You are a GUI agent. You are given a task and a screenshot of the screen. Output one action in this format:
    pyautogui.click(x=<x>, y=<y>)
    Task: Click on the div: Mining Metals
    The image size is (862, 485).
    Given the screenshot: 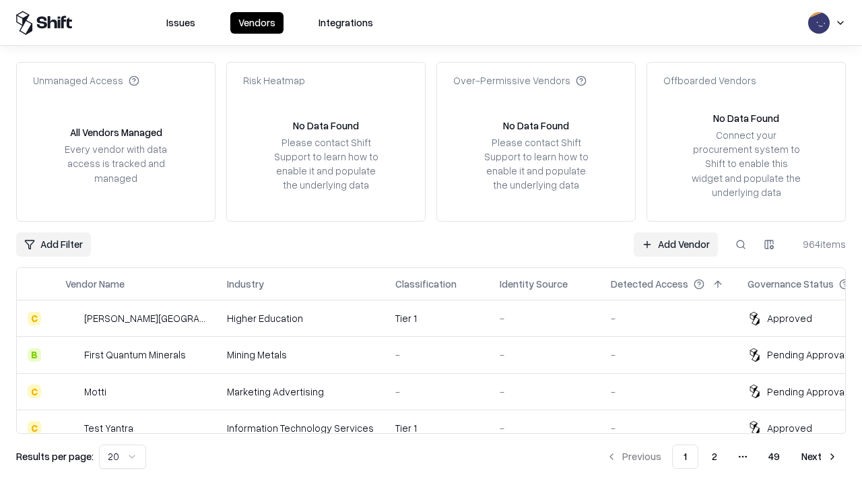 What is the action you would take?
    pyautogui.click(x=300, y=354)
    